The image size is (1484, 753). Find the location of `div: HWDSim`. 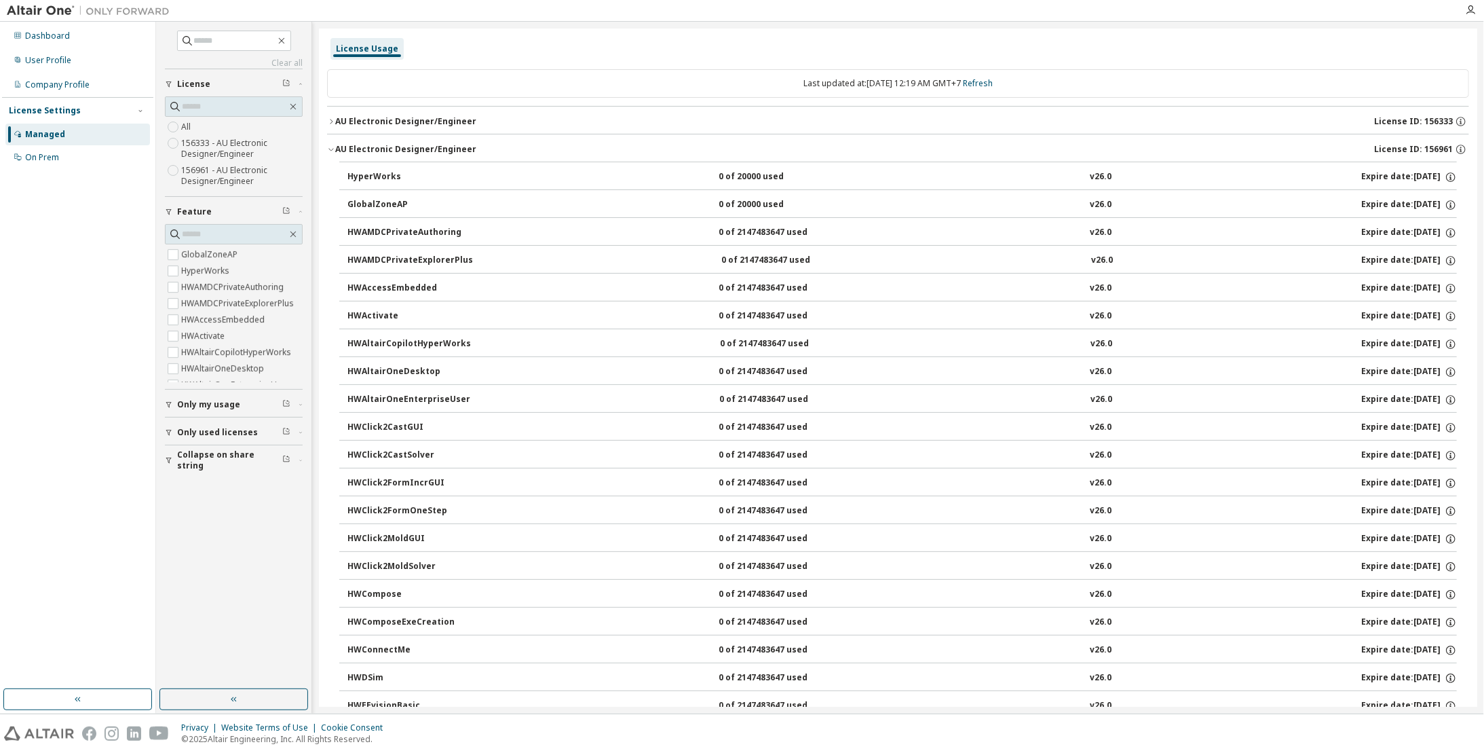

div: HWDSim is located at coordinates (409, 678).